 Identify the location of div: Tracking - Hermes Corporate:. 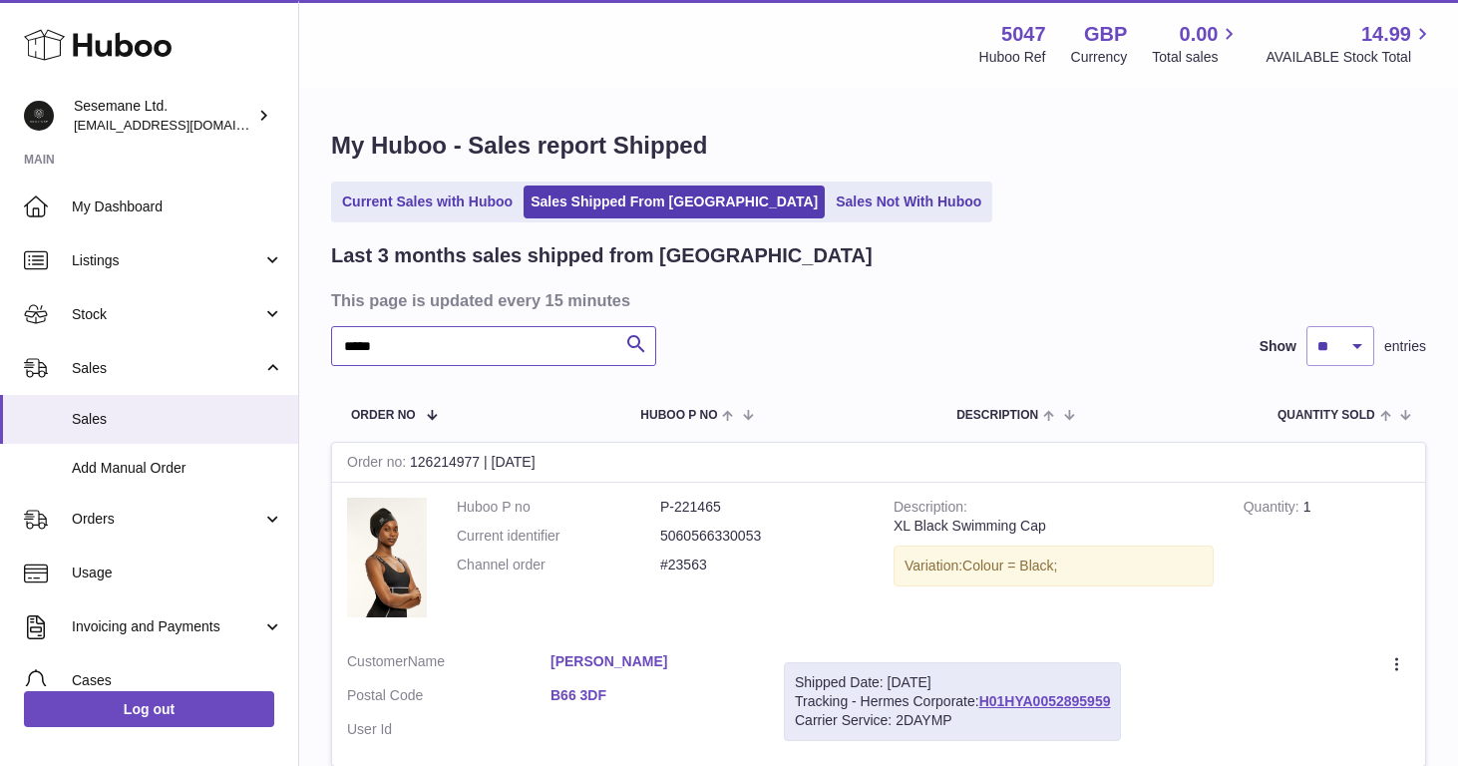
(952, 701).